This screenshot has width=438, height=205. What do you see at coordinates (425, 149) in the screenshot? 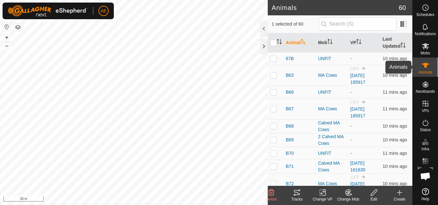
I see `span: Infra` at bounding box center [425, 149].